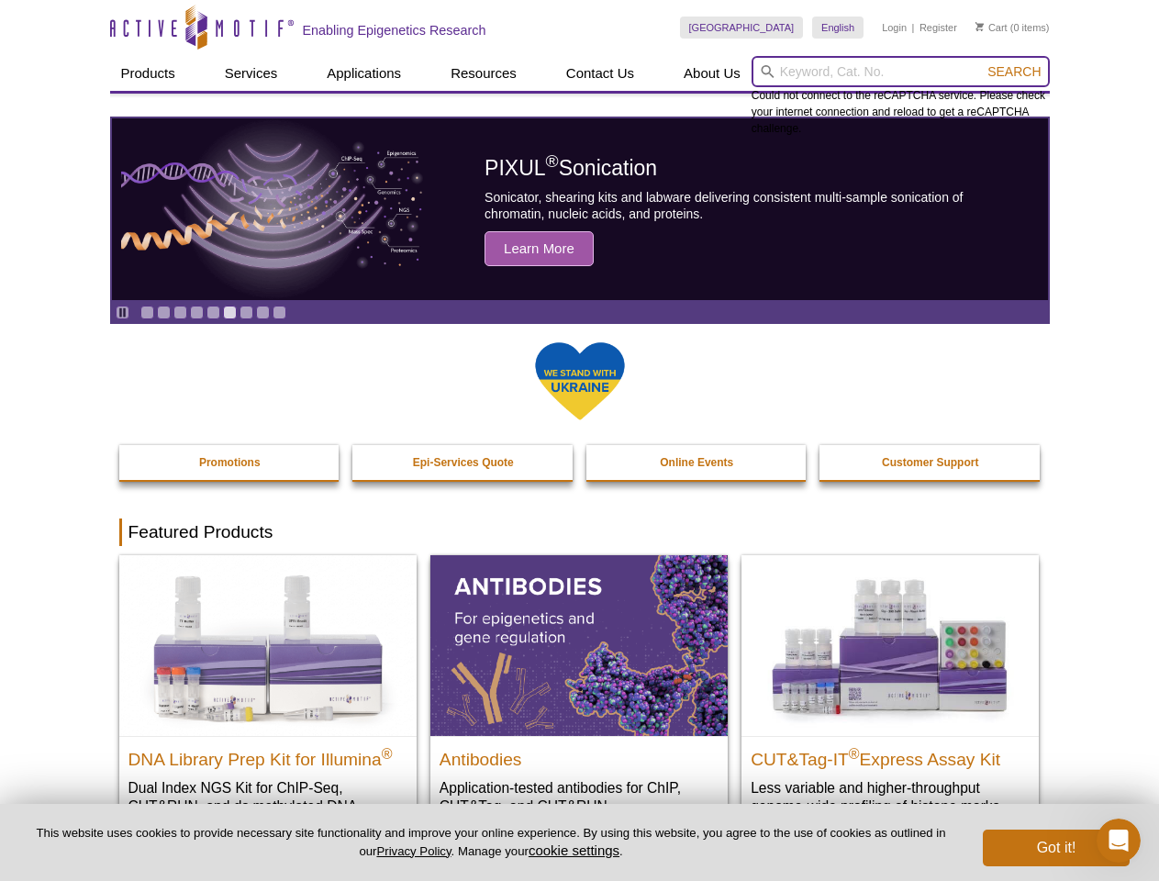 This screenshot has width=1159, height=881. Describe the element at coordinates (890, 645) in the screenshot. I see `img: CUT&Tag-IT® Express Assay Kit` at that location.